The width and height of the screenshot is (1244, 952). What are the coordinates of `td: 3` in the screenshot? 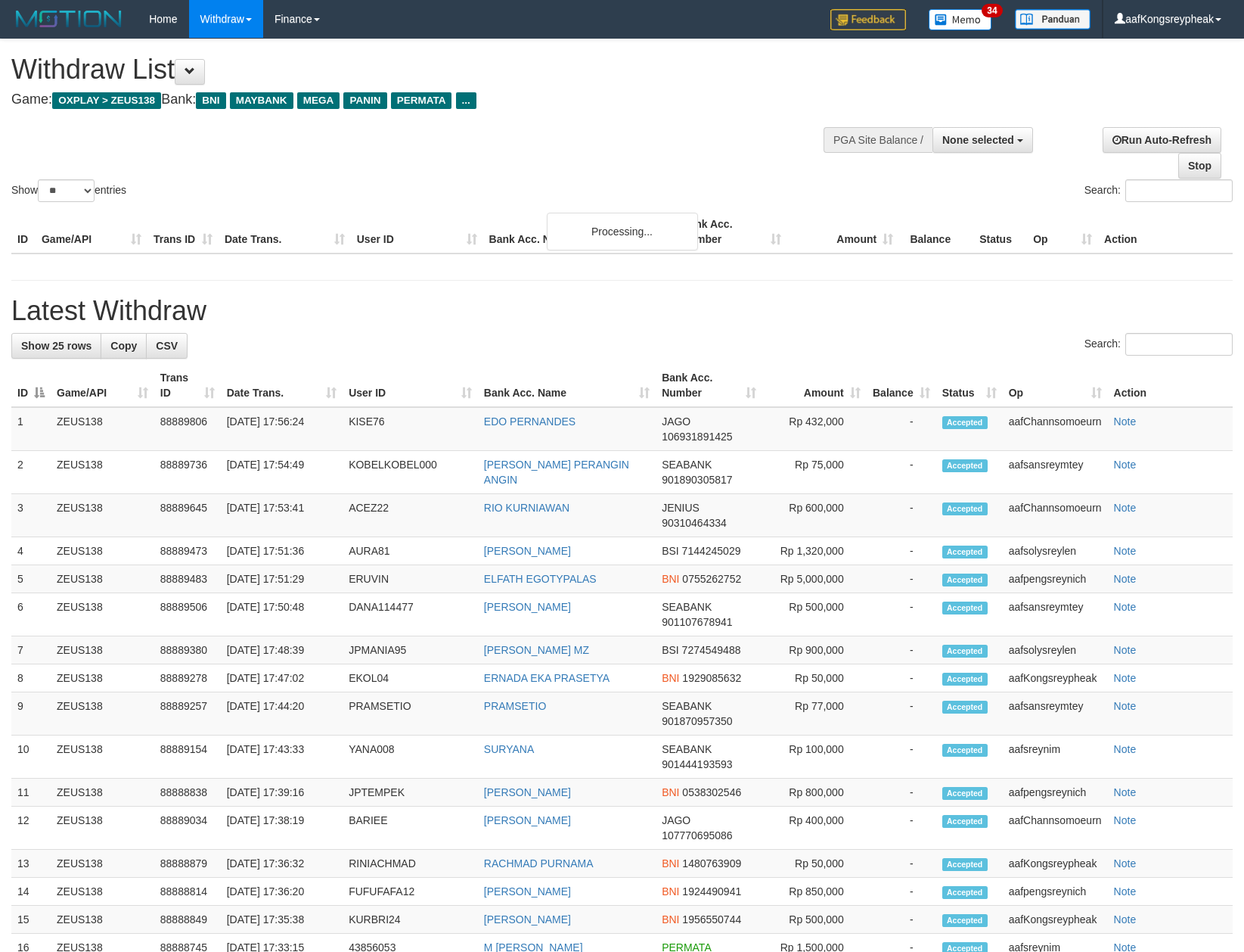 It's located at (31, 515).